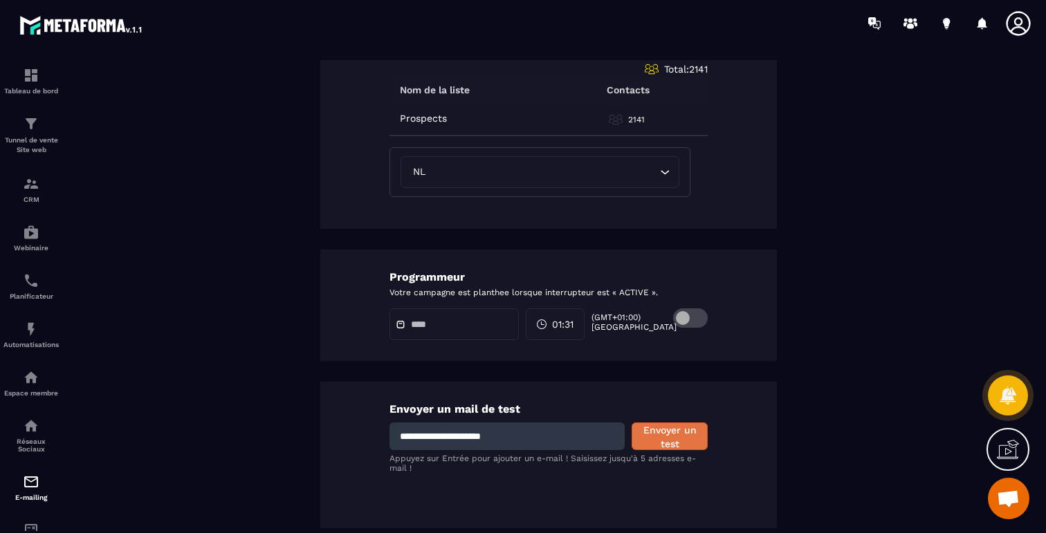  What do you see at coordinates (548, 277) in the screenshot?
I see `p: Programmeur` at bounding box center [548, 277].